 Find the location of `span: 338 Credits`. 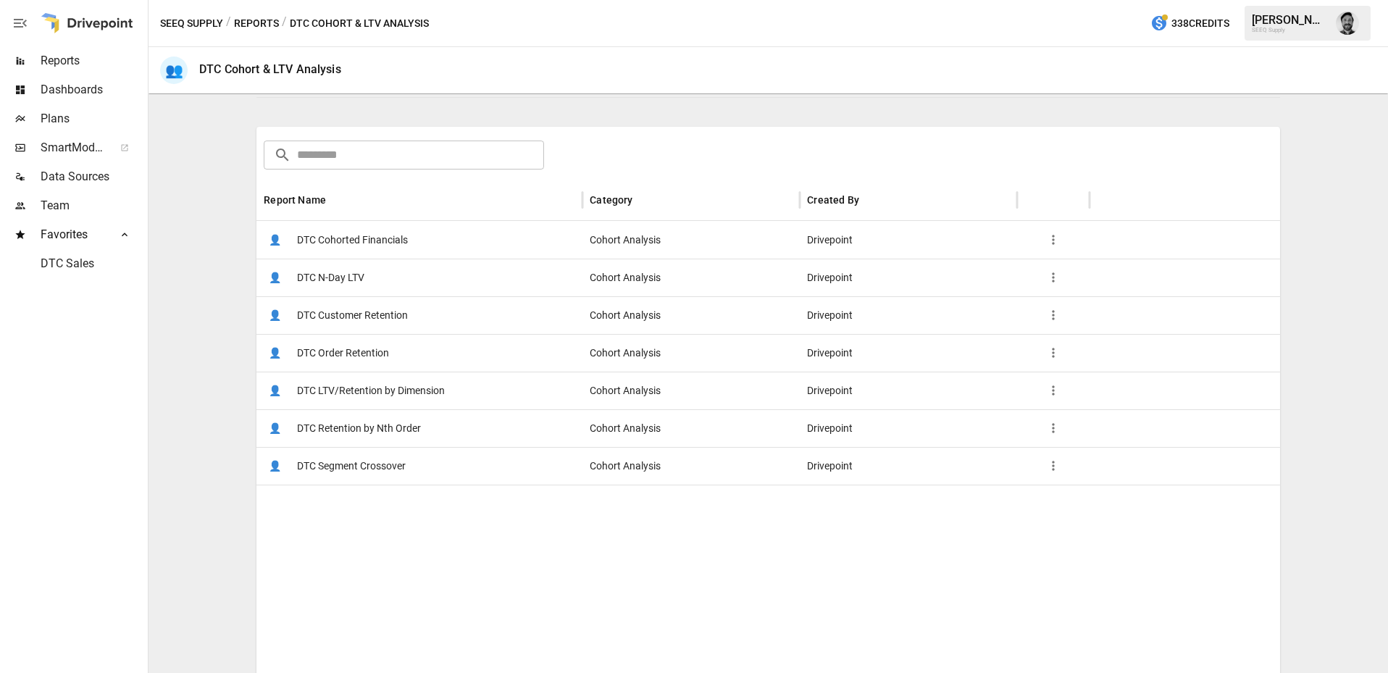

span: 338 Credits is located at coordinates (1200, 23).